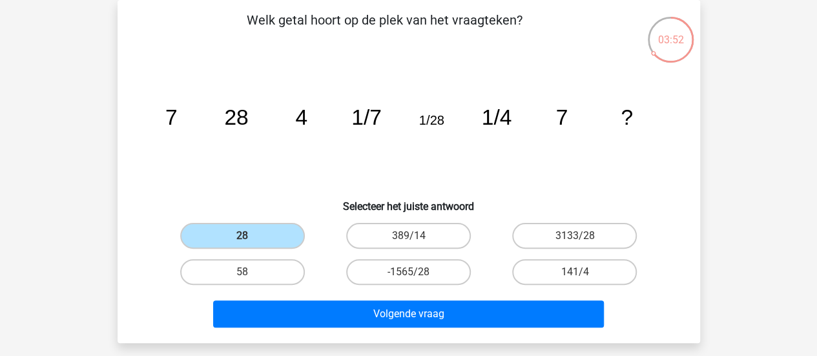 The width and height of the screenshot is (817, 356). What do you see at coordinates (242, 236) in the screenshot?
I see `label: 28` at bounding box center [242, 236].